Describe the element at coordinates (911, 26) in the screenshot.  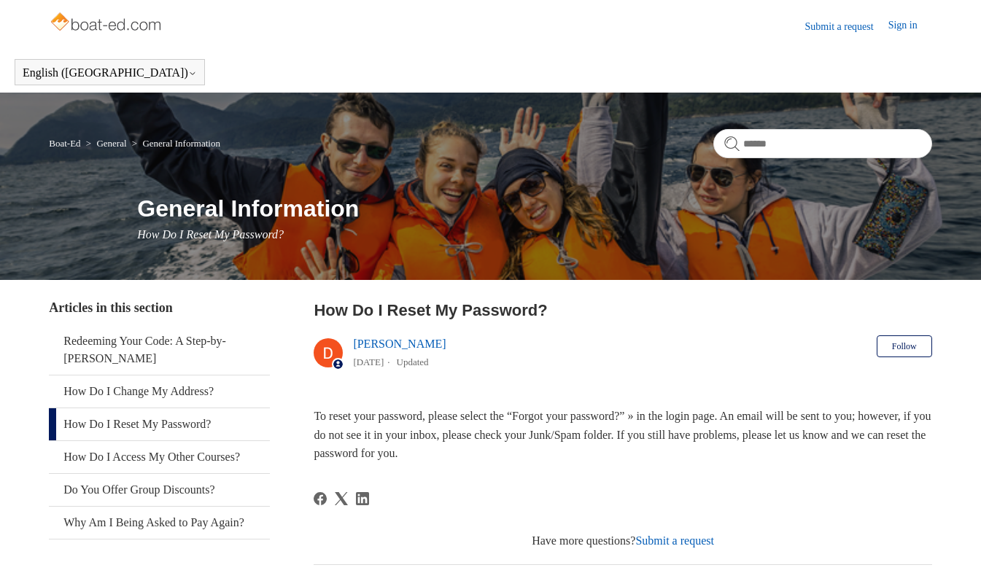
I see `a: Sign in` at that location.